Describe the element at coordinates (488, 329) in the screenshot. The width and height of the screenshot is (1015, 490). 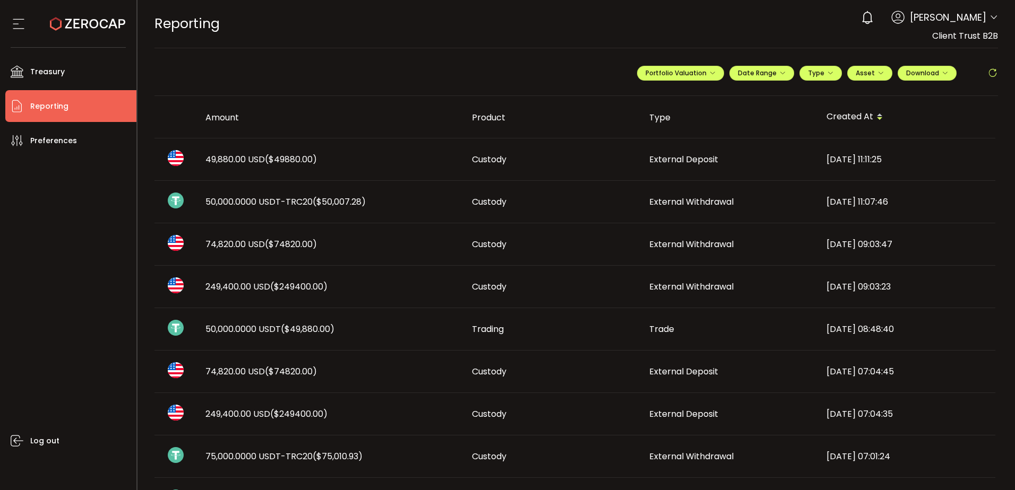
I see `span: Trading` at that location.